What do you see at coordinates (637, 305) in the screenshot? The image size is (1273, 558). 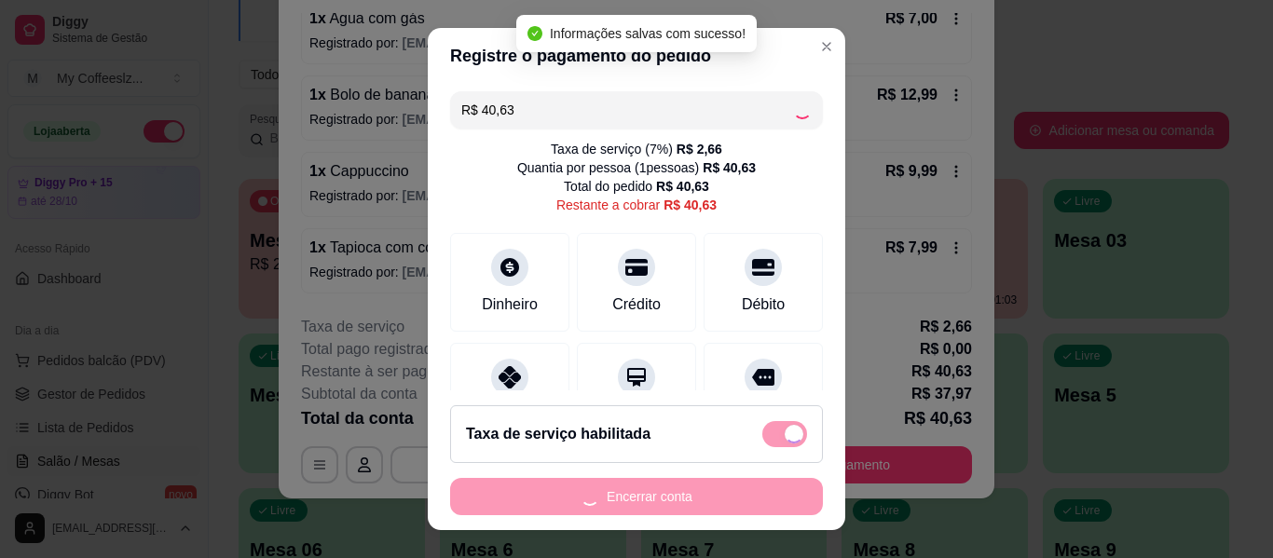 I see `div: Crédito` at bounding box center [637, 305].